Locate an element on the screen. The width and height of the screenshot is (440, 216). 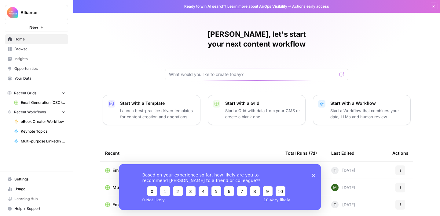
button: Help + Support is located at coordinates (36, 208).